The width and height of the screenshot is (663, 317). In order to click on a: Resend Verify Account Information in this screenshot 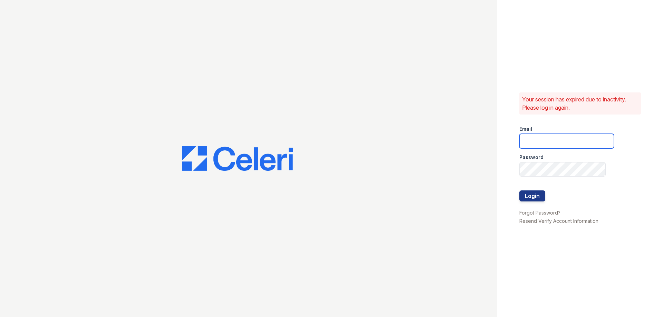, I will do `click(559, 221)`.